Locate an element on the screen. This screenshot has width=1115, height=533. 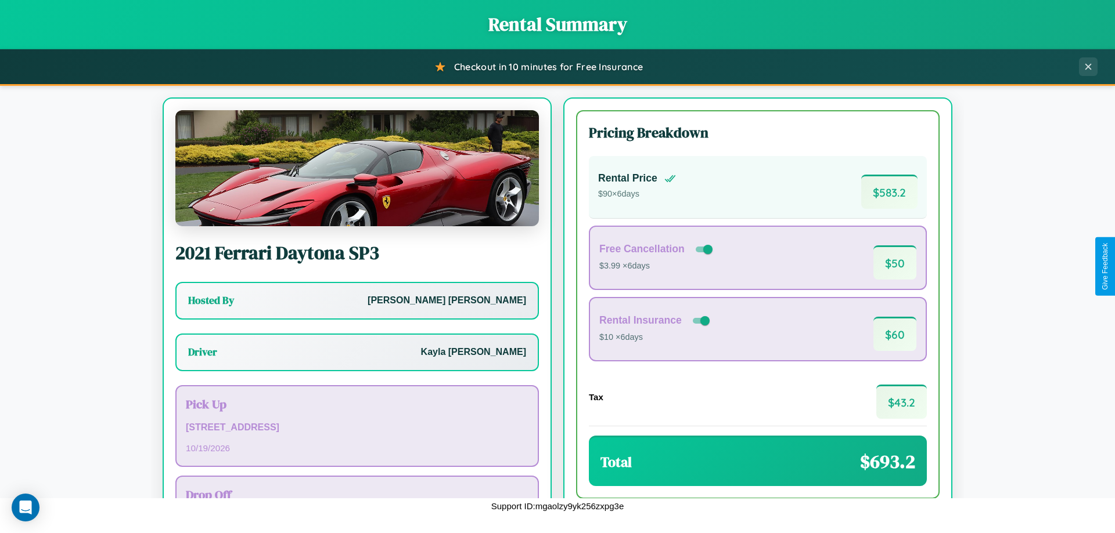
p: $10 × 6 days is located at coordinates (655, 338).